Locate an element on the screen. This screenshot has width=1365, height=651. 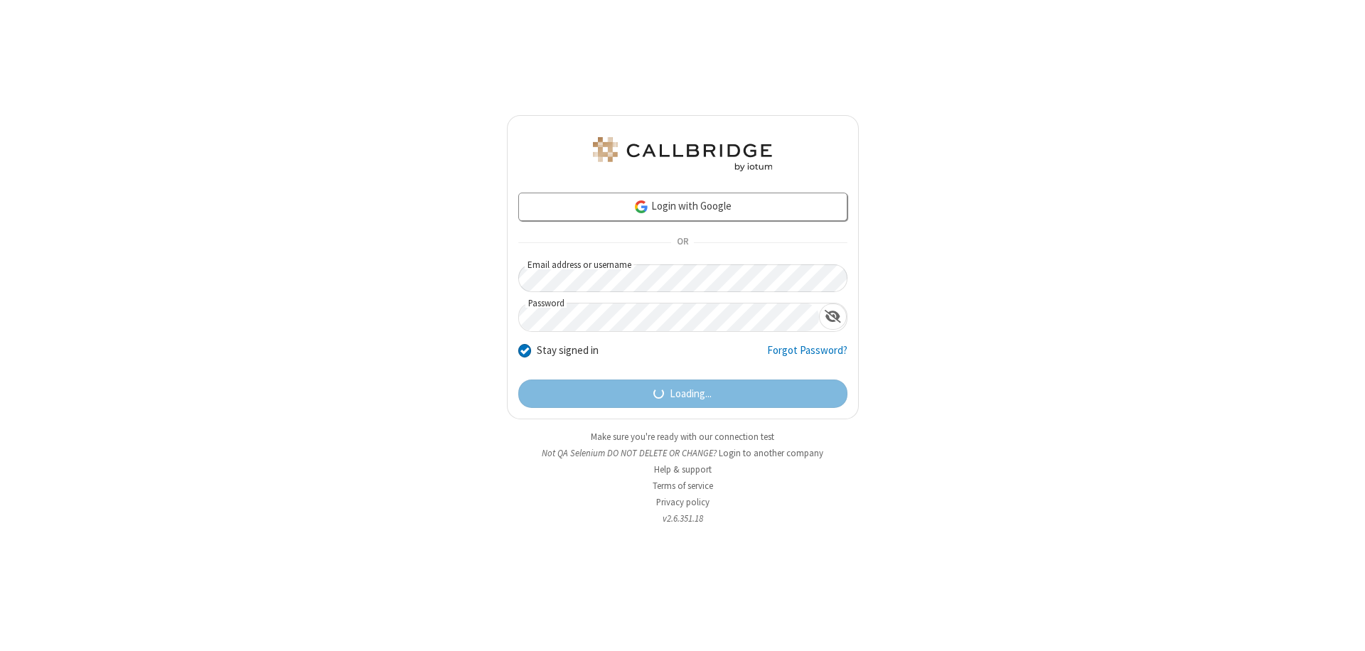
li: Not QA Selenium DO NOT DELETE OR CHANGE? is located at coordinates (683, 453).